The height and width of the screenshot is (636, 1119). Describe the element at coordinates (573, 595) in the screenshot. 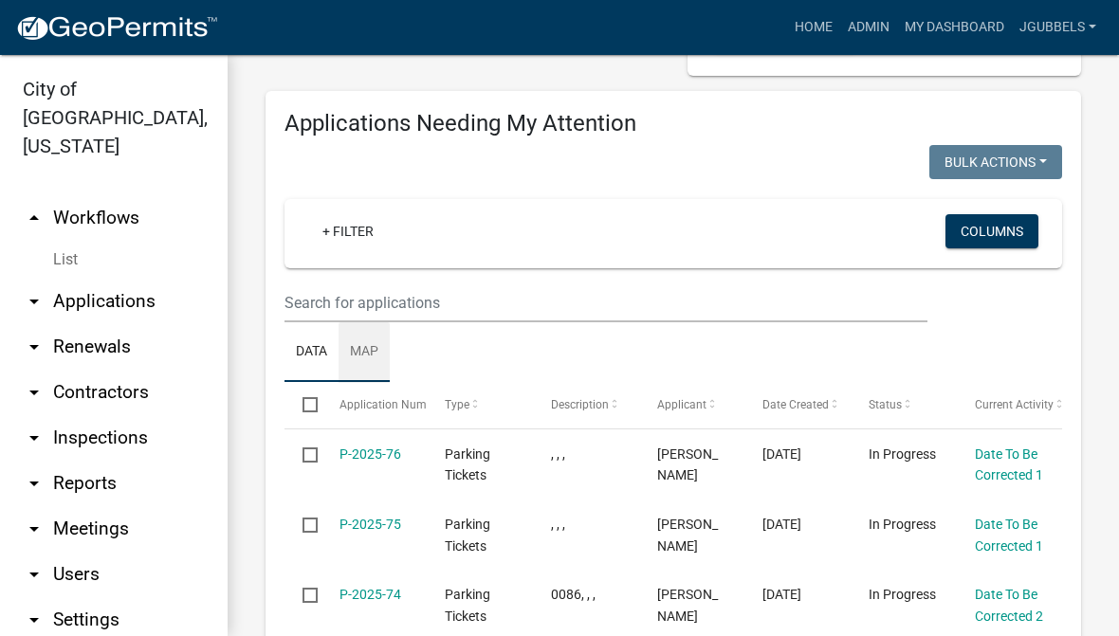

I see `span: 0086, , ,` at that location.